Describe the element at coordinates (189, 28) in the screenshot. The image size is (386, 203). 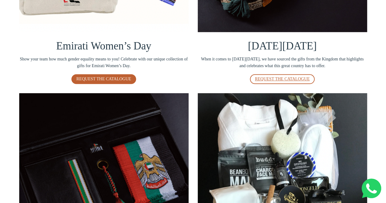
I see `span: Company name` at that location.